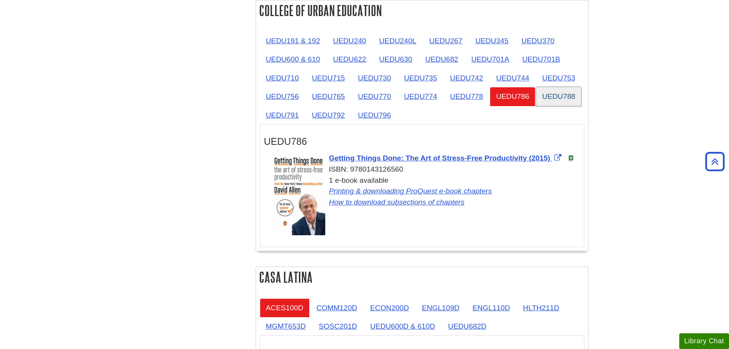  What do you see at coordinates (426, 169) in the screenshot?
I see `div: ISBN: 9780143126560` at bounding box center [426, 169].